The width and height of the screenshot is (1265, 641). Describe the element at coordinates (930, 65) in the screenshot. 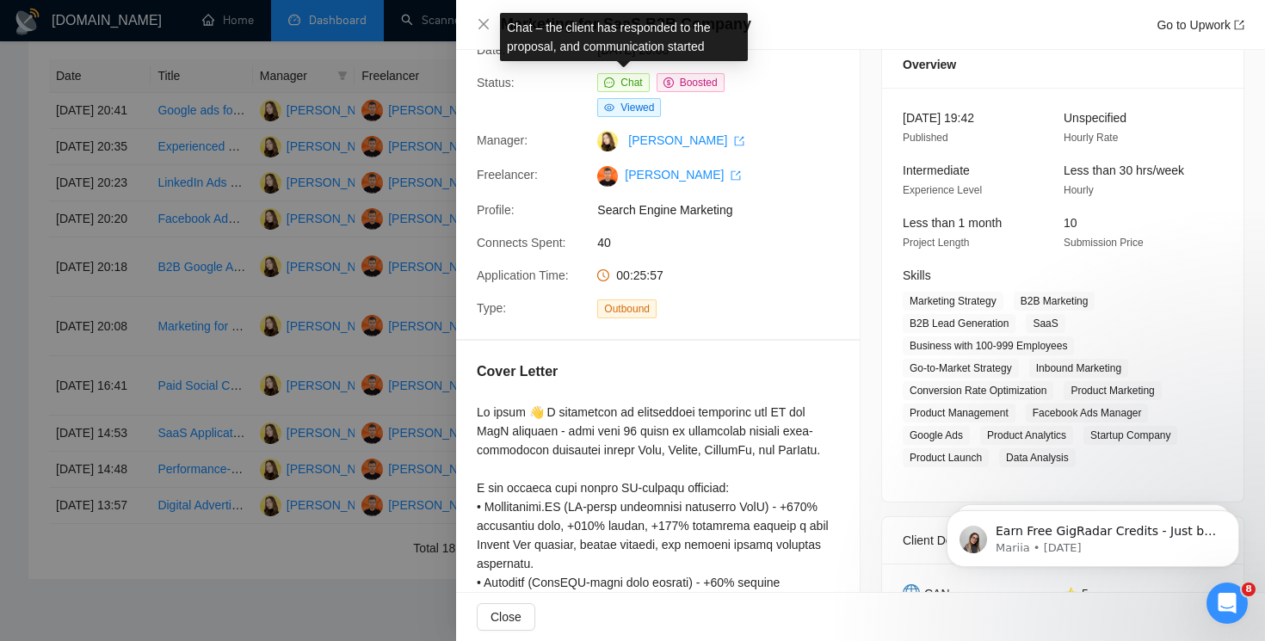

I see `span: Overview` at that location.